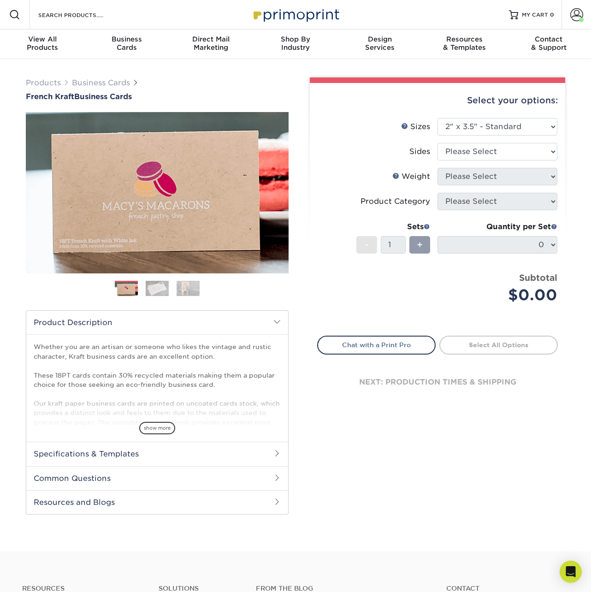  What do you see at coordinates (411, 177) in the screenshot?
I see `div: Weight` at bounding box center [411, 177].